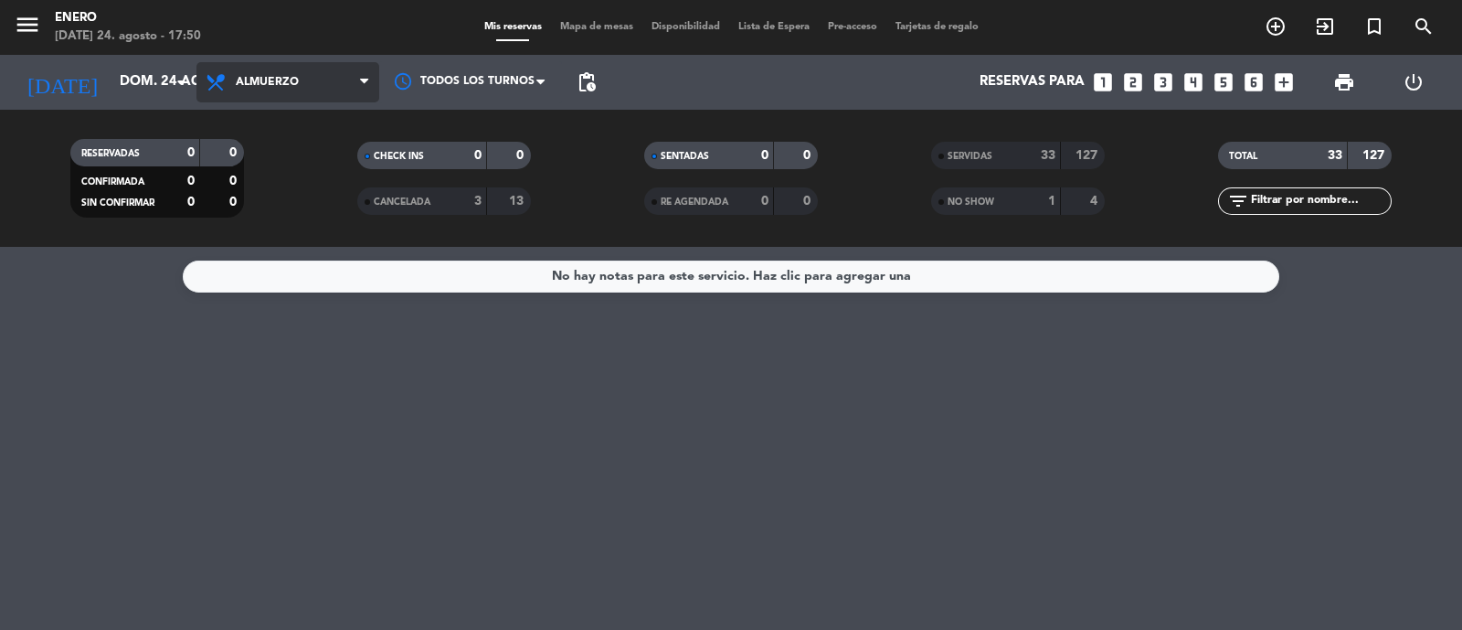 The height and width of the screenshot is (630, 1462). What do you see at coordinates (970, 202) in the screenshot?
I see `span: NO SHOW` at bounding box center [970, 202].